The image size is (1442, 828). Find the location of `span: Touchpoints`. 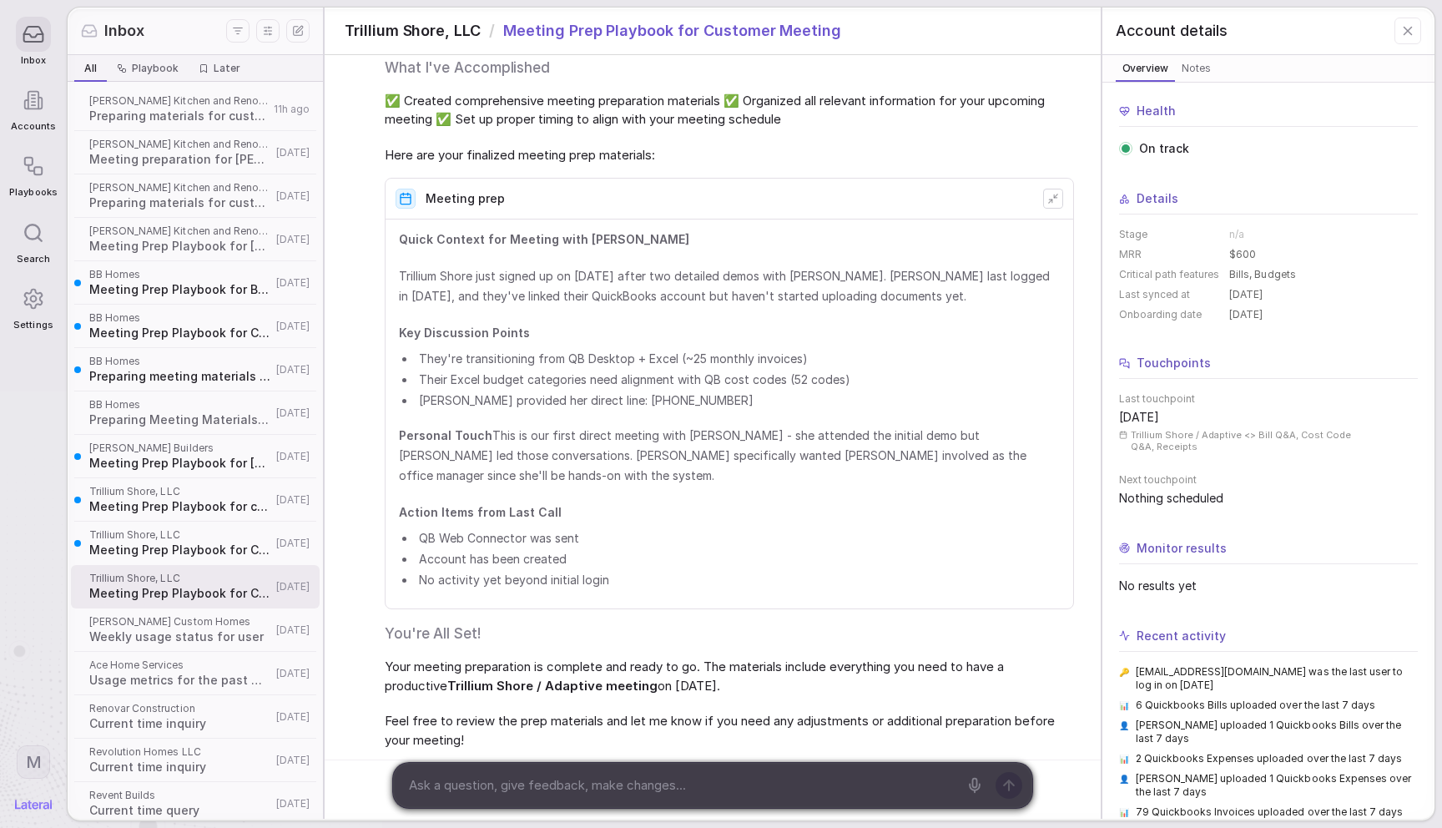

span: Touchpoints is located at coordinates (1173, 363).